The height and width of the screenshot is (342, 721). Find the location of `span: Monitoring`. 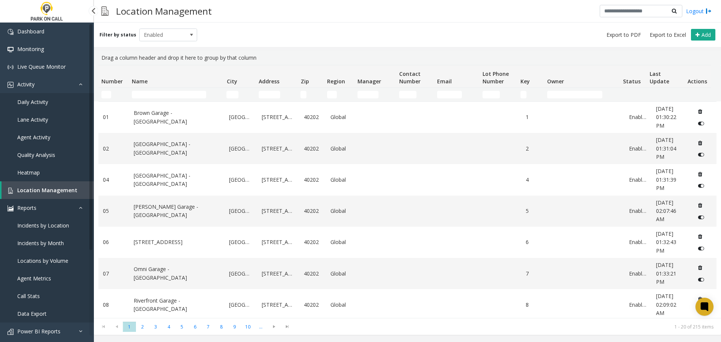

span: Monitoring is located at coordinates (30, 49).